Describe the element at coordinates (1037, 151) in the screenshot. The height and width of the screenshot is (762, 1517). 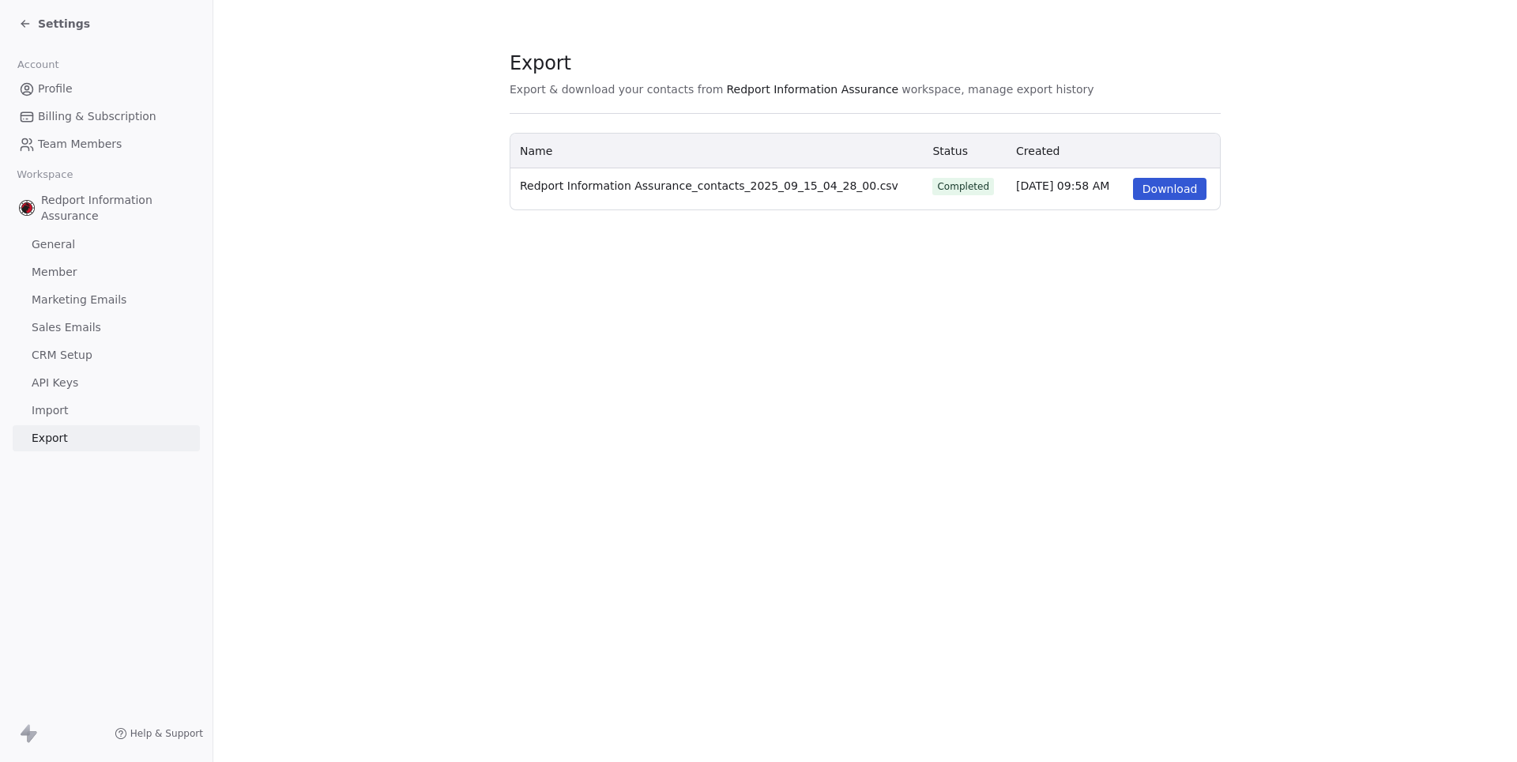
I see `span: Created` at that location.